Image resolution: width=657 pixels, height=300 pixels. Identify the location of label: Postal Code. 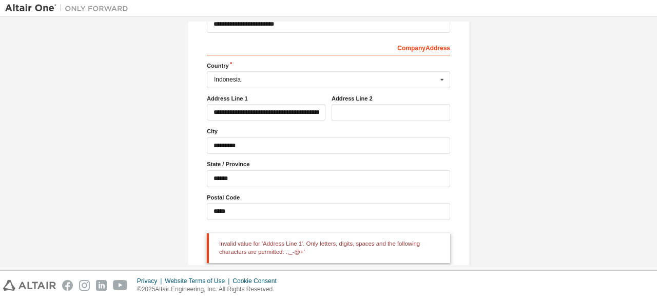
(329, 198).